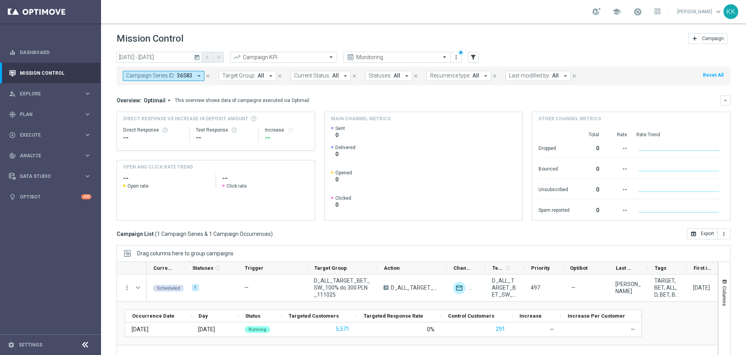 This screenshot has height=355, width=746. What do you see at coordinates (224, 130) in the screenshot?
I see `div: Test Response` at bounding box center [224, 130].